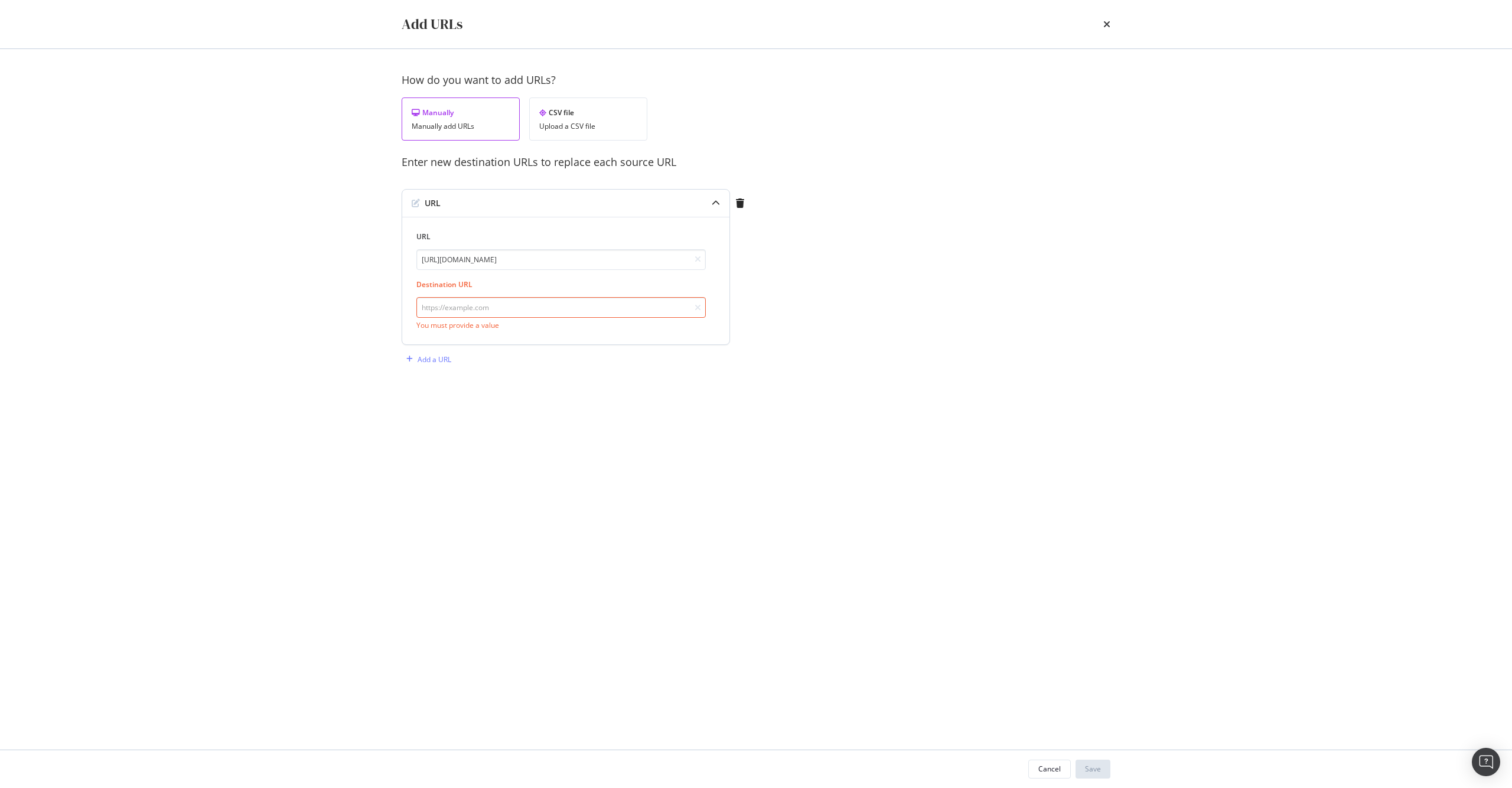 The height and width of the screenshot is (788, 1512). Describe the element at coordinates (561, 324) in the screenshot. I see `div: You must provide a value` at that location.